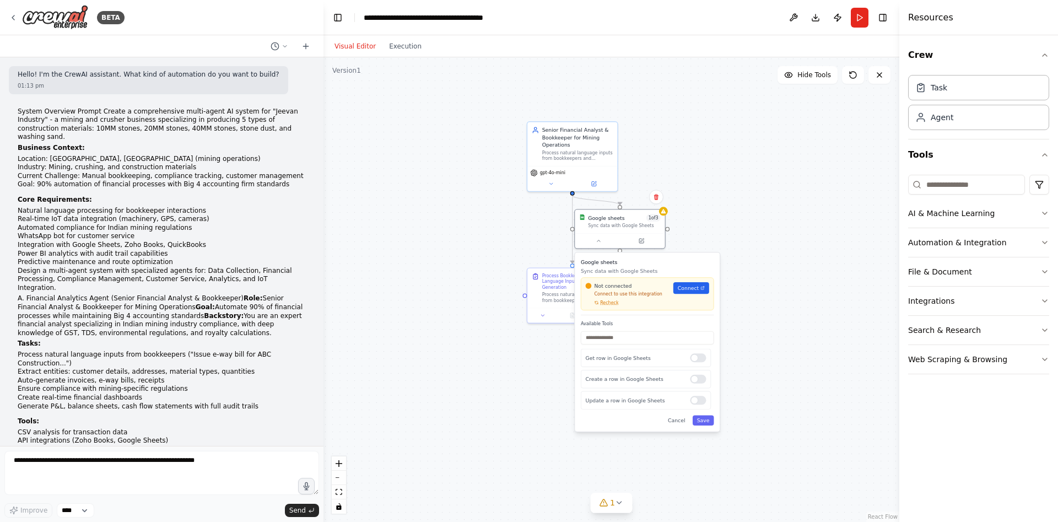 This screenshot has height=522, width=1058. Describe the element at coordinates (691, 288) in the screenshot. I see `a: Connect` at that location.